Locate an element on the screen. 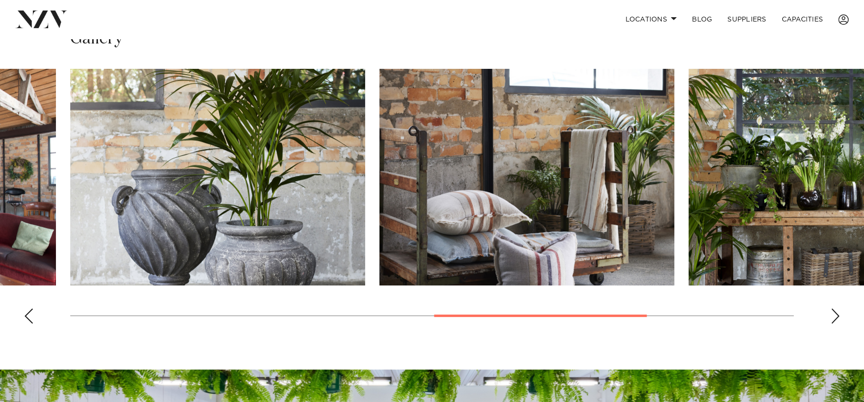 The image size is (864, 402). a: SUPPLIERS is located at coordinates (746, 19).